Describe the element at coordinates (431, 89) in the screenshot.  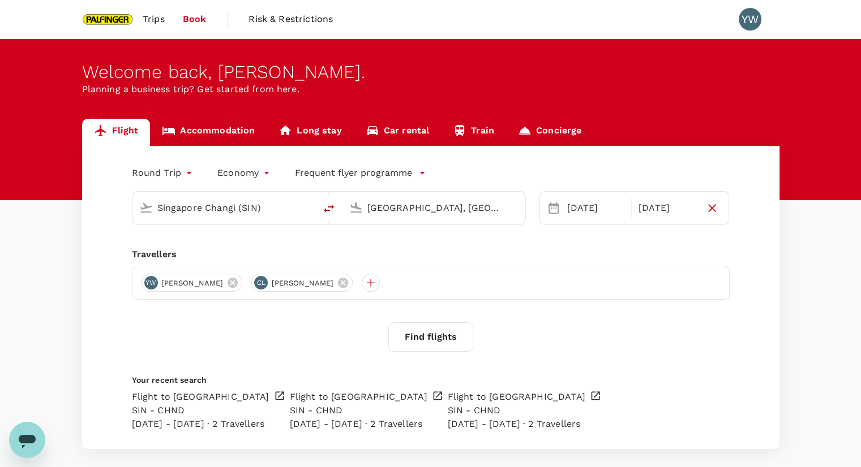
I see `p: Planning a business trip? Get started from here.` at that location.